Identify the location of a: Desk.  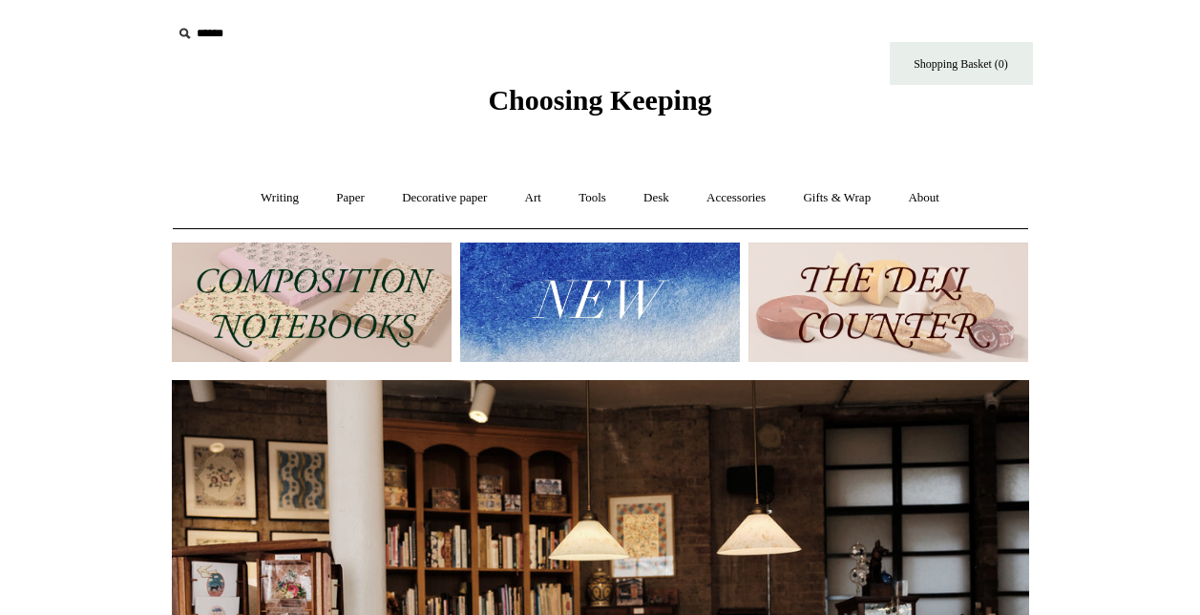
(656, 198).